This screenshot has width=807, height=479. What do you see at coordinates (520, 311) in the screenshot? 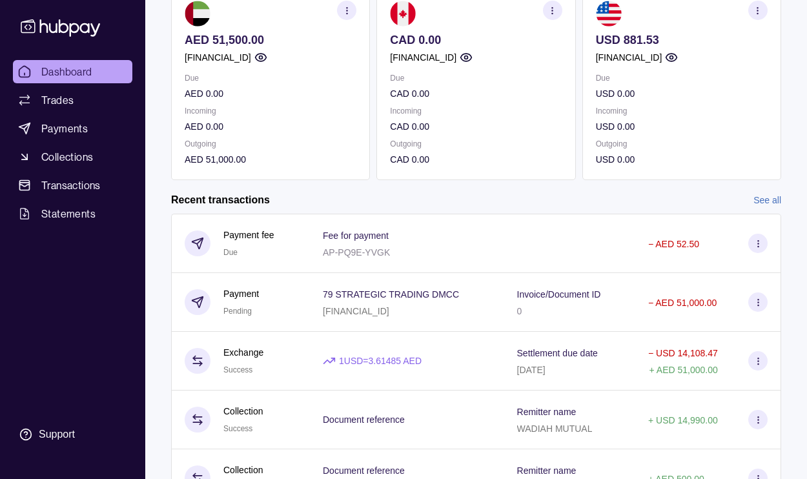
I see `p: 0` at bounding box center [520, 311].